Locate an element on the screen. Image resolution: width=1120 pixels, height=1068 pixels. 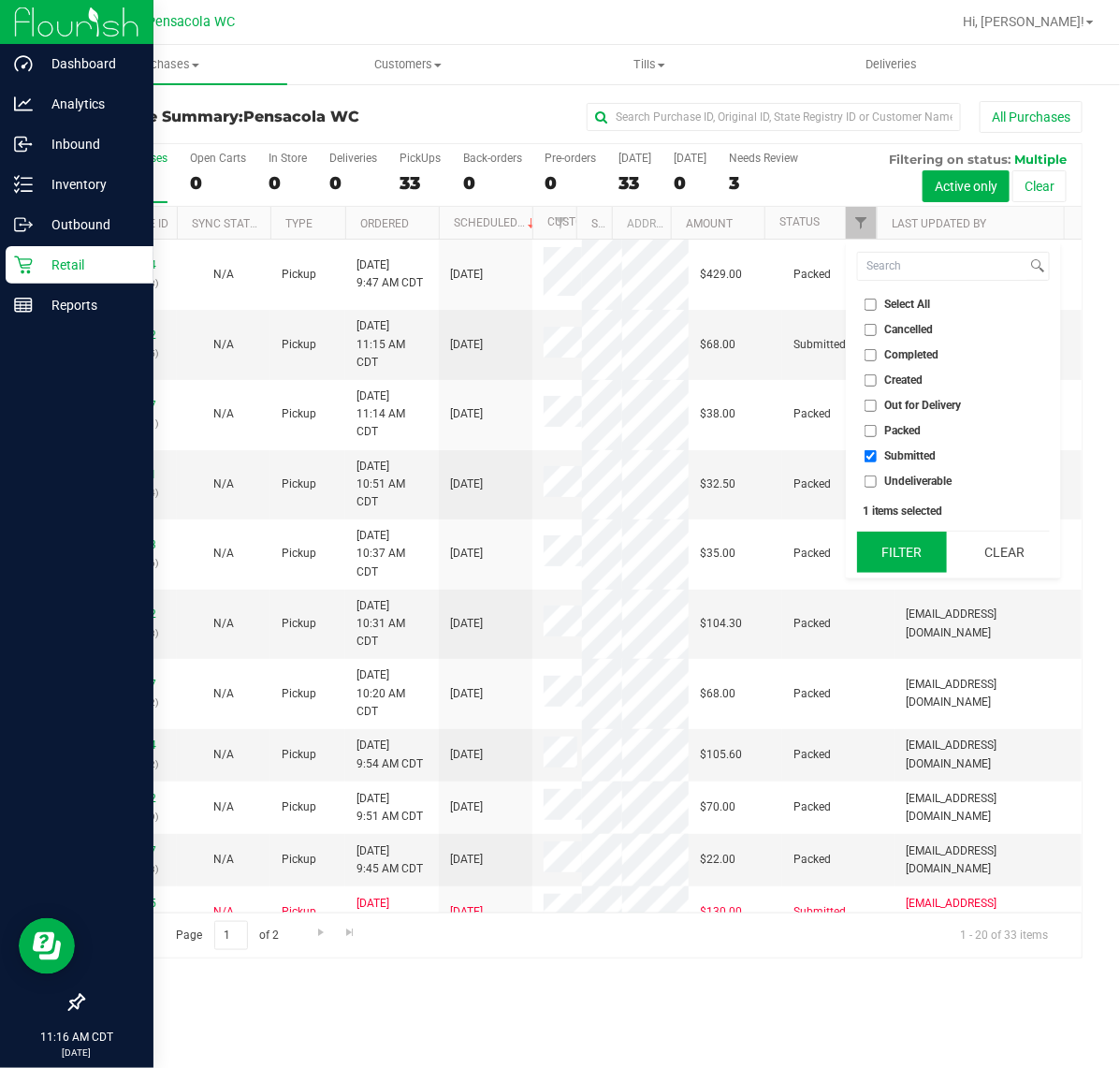
input: Undeliverable is located at coordinates (870, 481).